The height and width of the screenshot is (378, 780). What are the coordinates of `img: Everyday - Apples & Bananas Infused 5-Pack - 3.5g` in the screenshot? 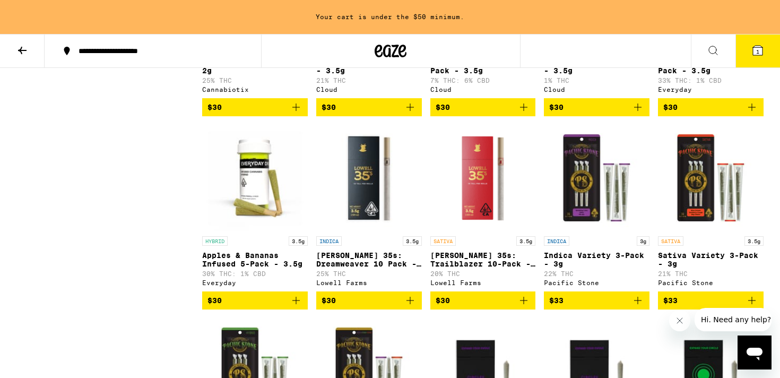 It's located at (255, 178).